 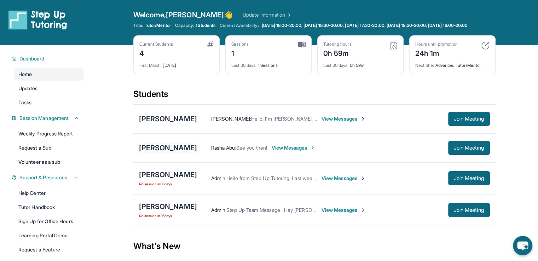 I want to click on span: Next title :, so click(x=425, y=65).